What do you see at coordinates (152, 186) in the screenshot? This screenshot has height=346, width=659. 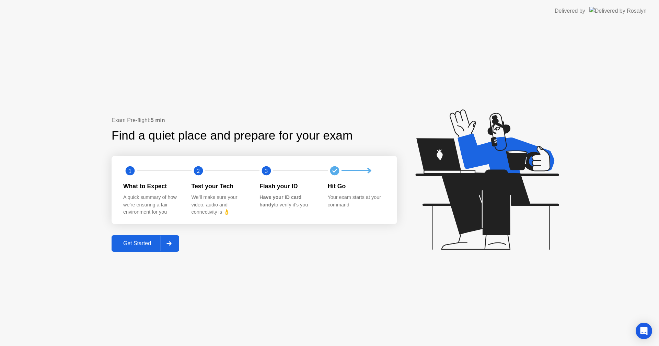 I see `div: What to Expect` at bounding box center [152, 186].